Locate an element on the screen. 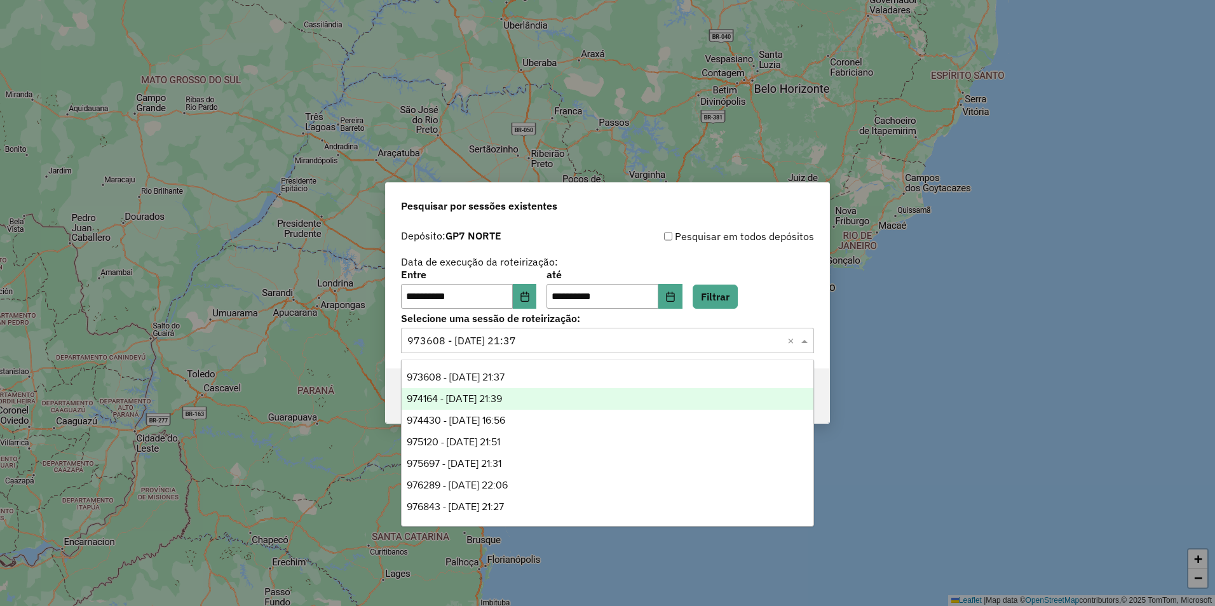  button: Filtrar is located at coordinates (715, 297).